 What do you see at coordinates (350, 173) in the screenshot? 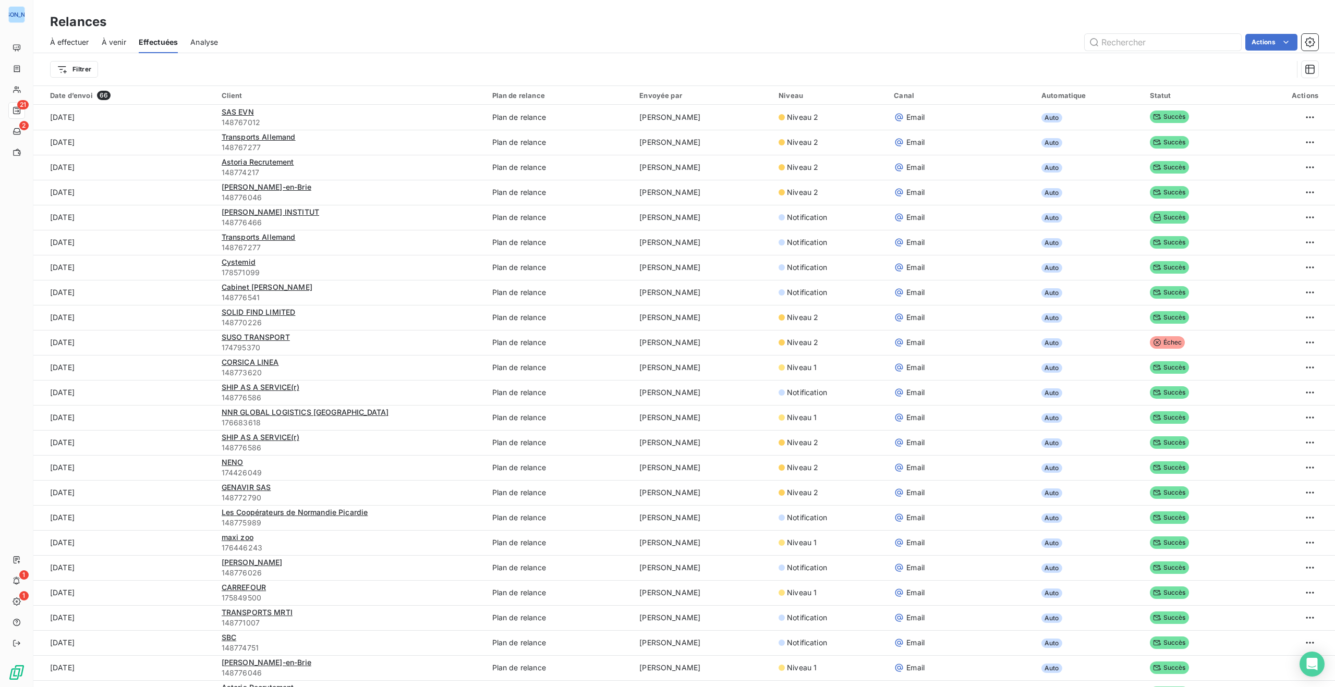
I see `span: 148774217` at bounding box center [350, 173].